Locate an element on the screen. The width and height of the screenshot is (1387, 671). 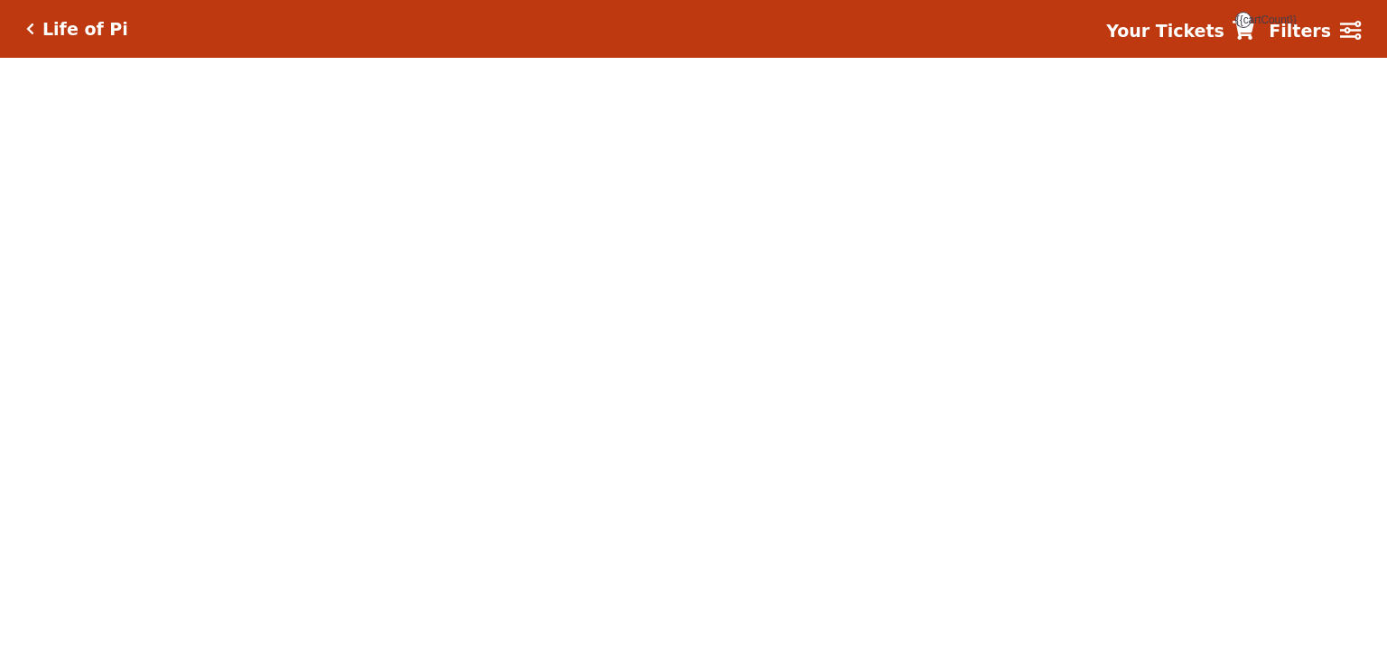
a: Click here to go back to filters is located at coordinates (30, 29).